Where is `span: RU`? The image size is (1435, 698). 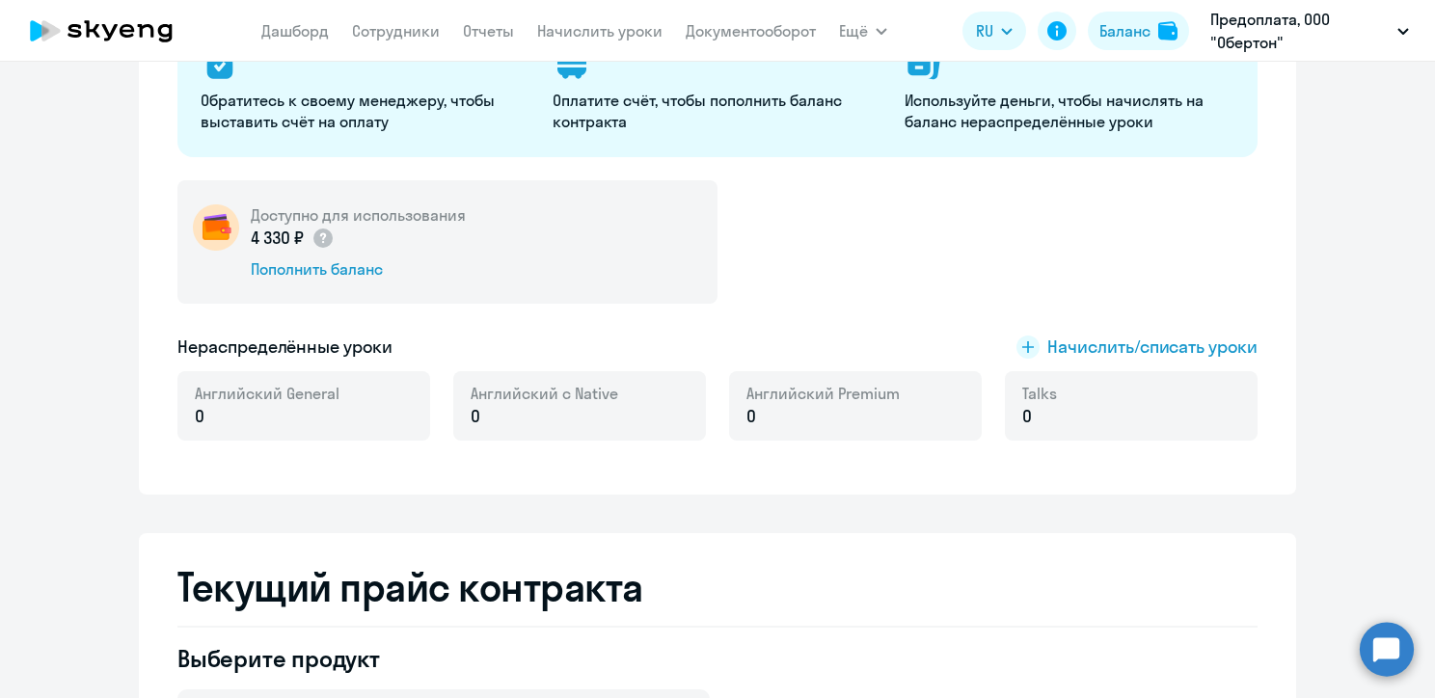
span: RU is located at coordinates (985, 31).